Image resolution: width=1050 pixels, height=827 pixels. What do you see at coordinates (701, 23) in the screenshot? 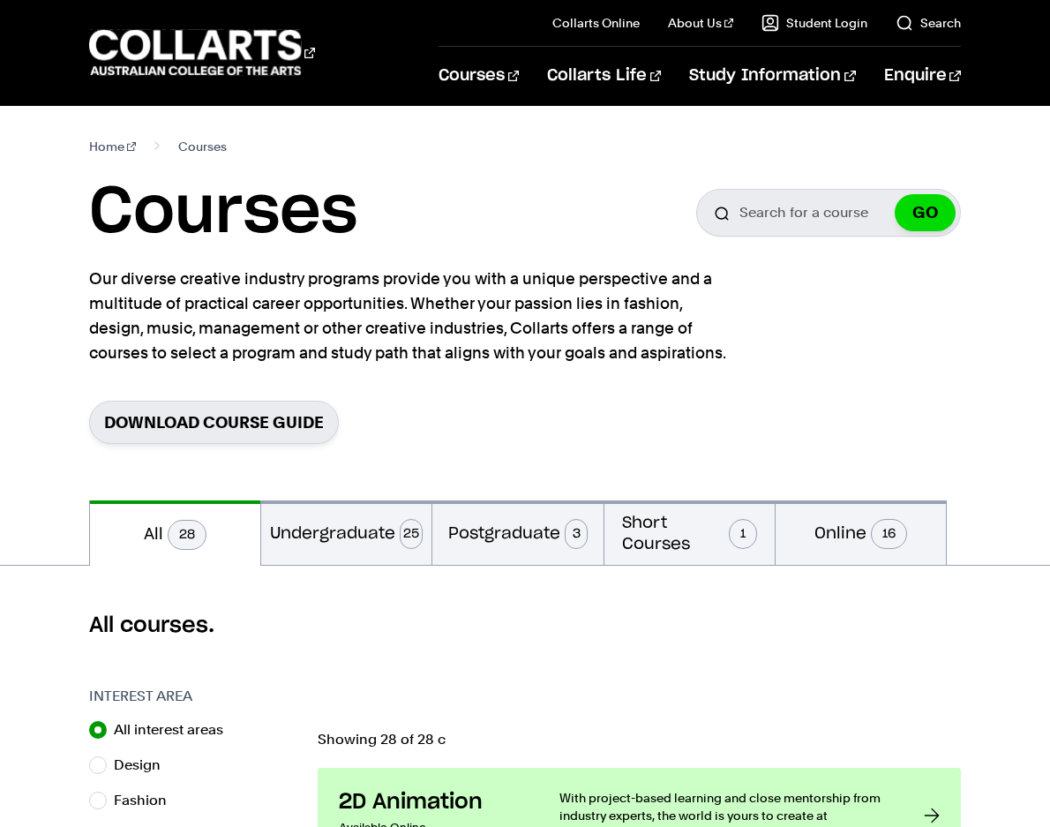
I see `a: About Us` at bounding box center [701, 23].